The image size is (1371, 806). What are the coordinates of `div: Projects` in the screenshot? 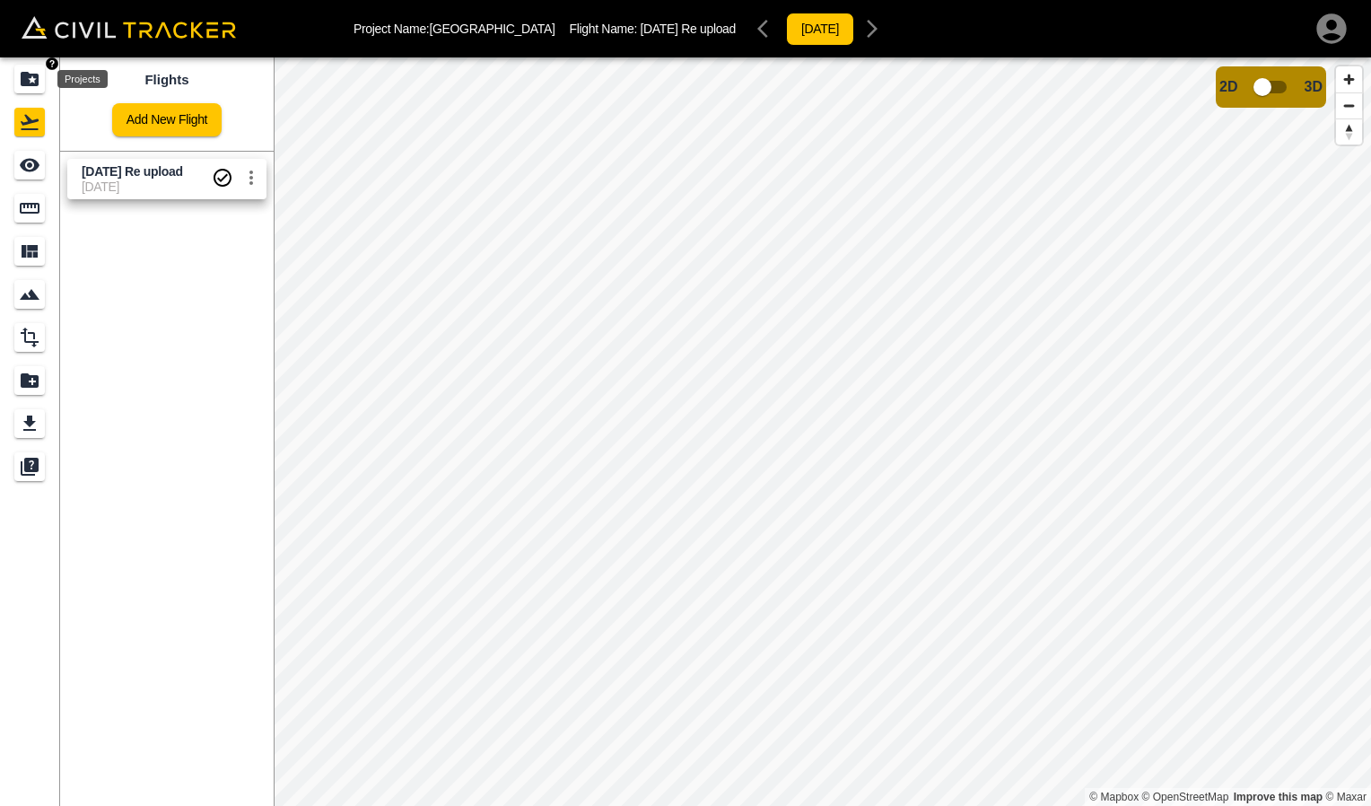 It's located at (83, 79).